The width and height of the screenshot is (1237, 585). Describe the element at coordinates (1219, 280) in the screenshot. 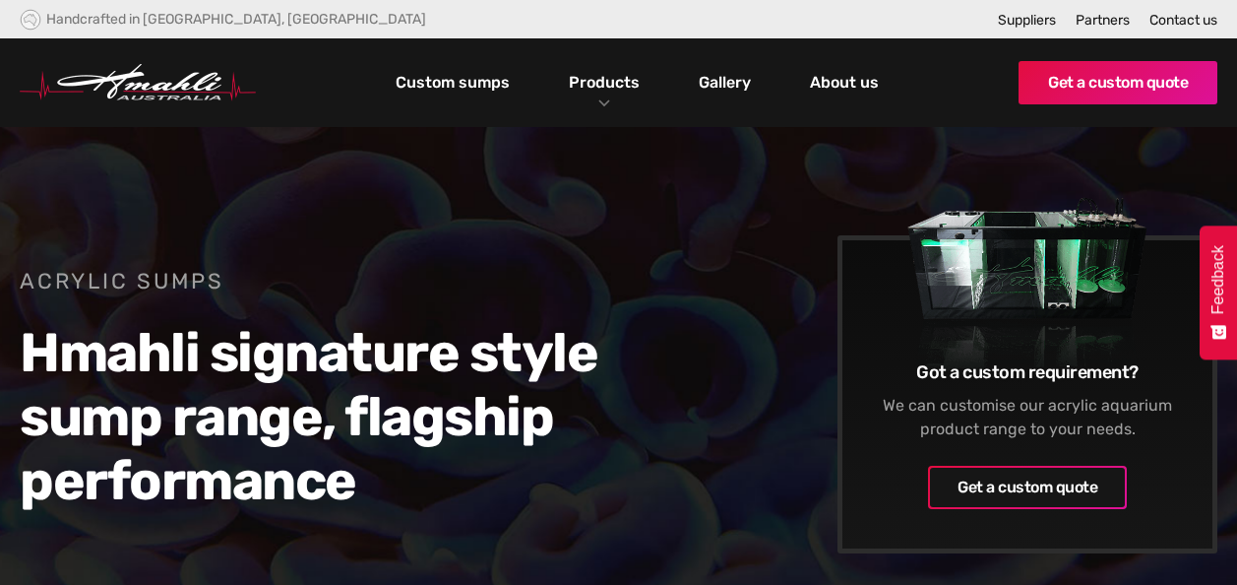

I see `span: Feedback` at that location.